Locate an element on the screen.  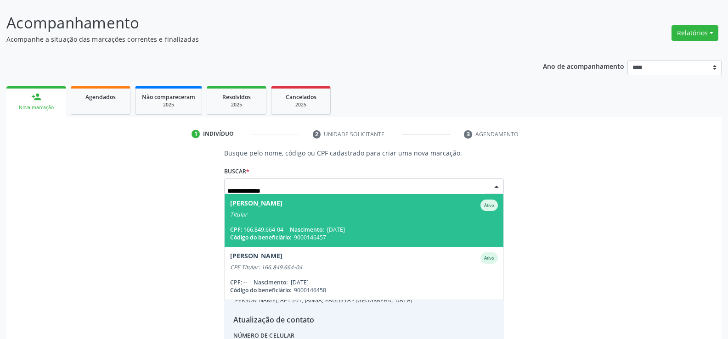
p: Ano de acompanhamento is located at coordinates (583, 66).